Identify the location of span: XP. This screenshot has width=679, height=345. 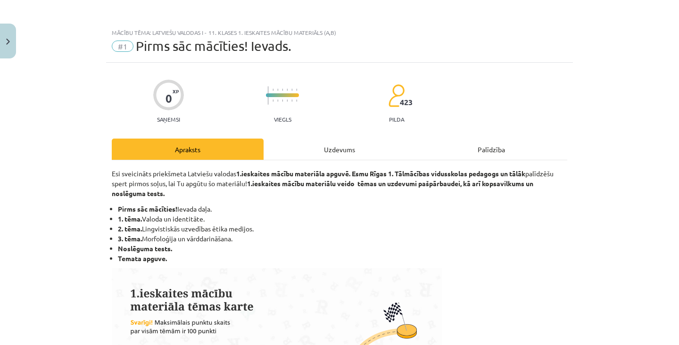
(175, 91).